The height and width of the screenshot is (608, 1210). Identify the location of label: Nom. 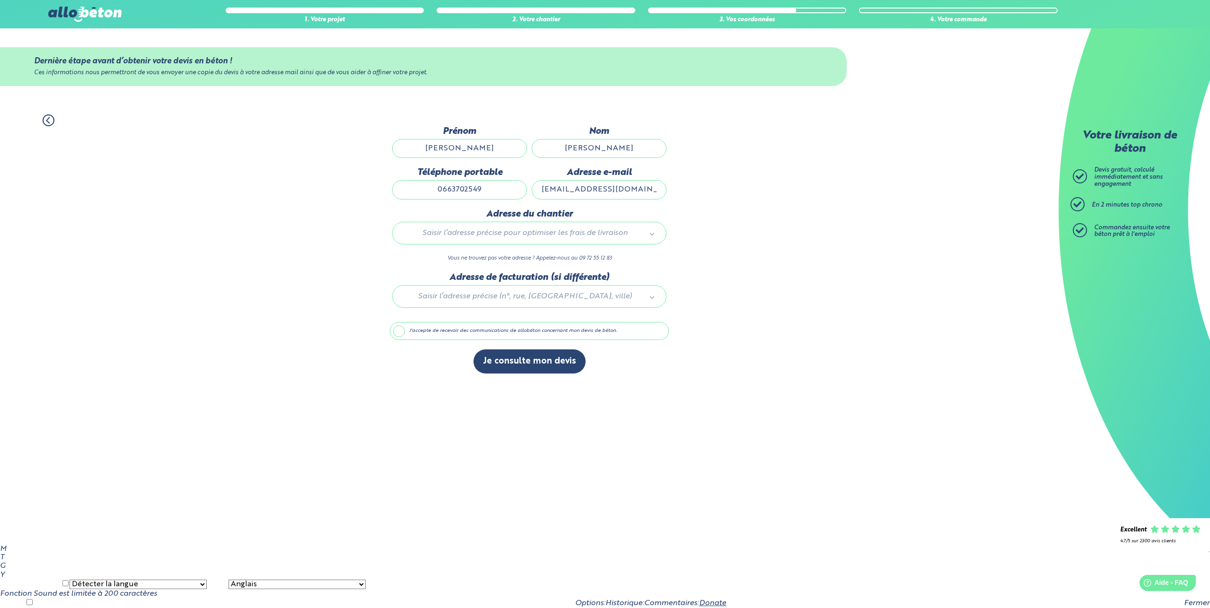
(599, 131).